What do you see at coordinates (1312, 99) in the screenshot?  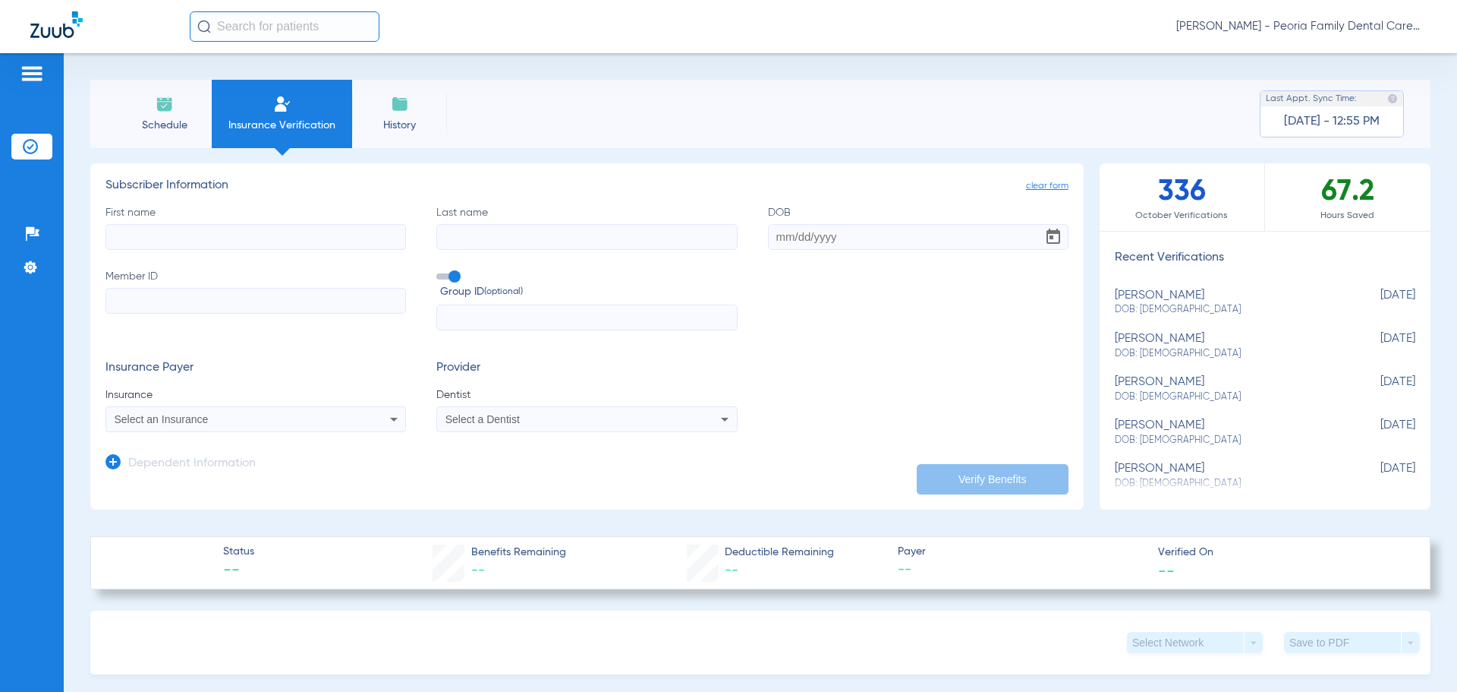 I see `span: Last Appt. Sync Time:` at bounding box center [1312, 99].